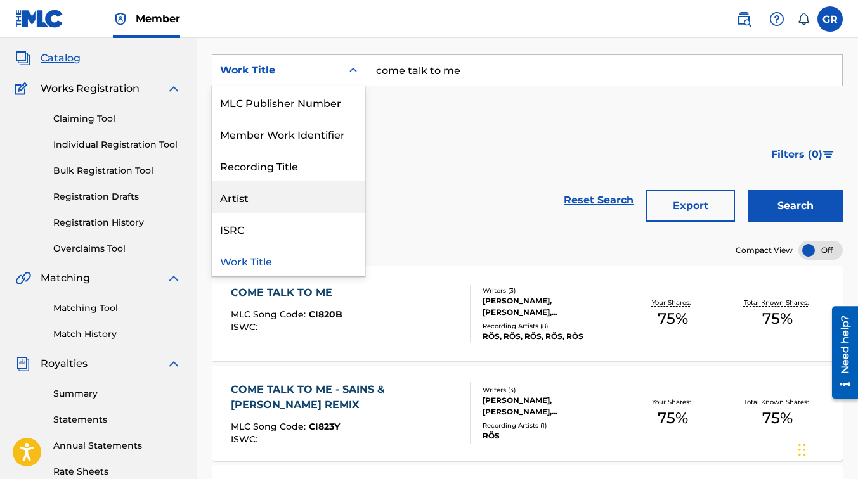 This screenshot has height=479, width=858. Describe the element at coordinates (598, 200) in the screenshot. I see `a: Reset Search` at that location.